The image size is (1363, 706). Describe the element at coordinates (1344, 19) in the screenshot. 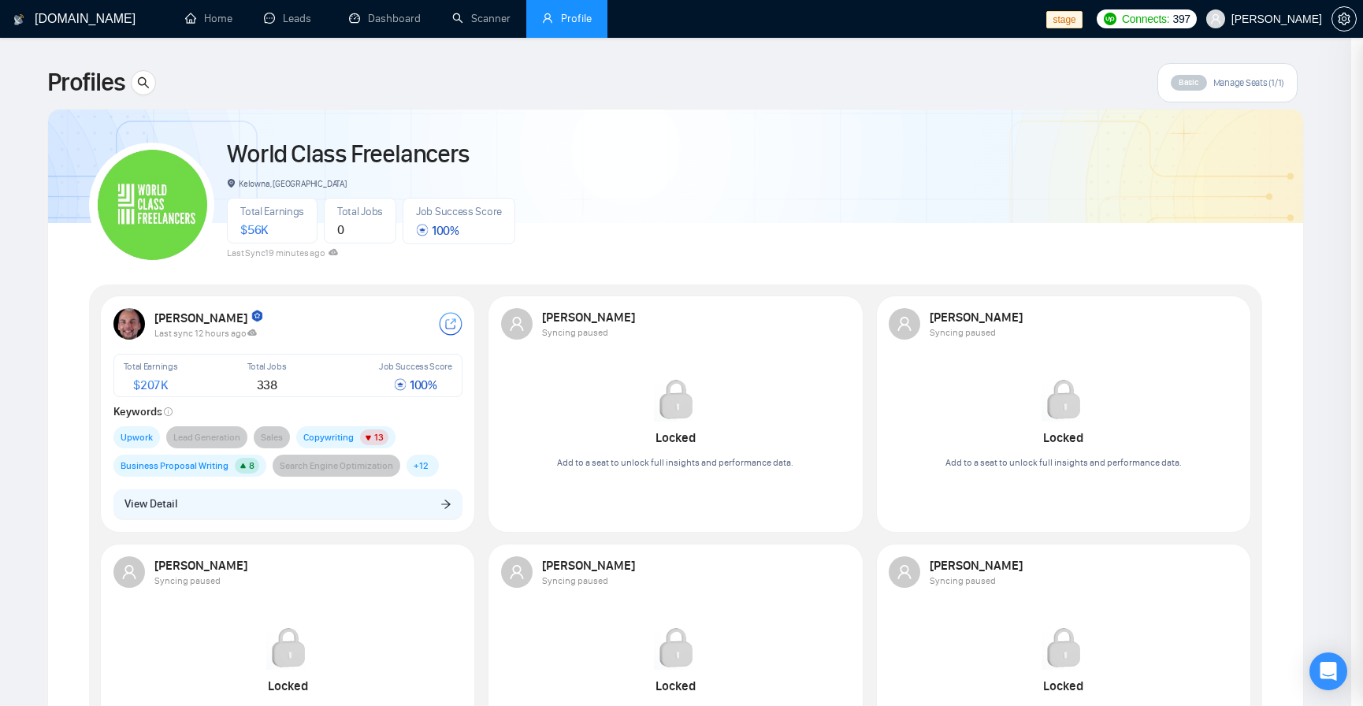

I see `span: setting` at that location.